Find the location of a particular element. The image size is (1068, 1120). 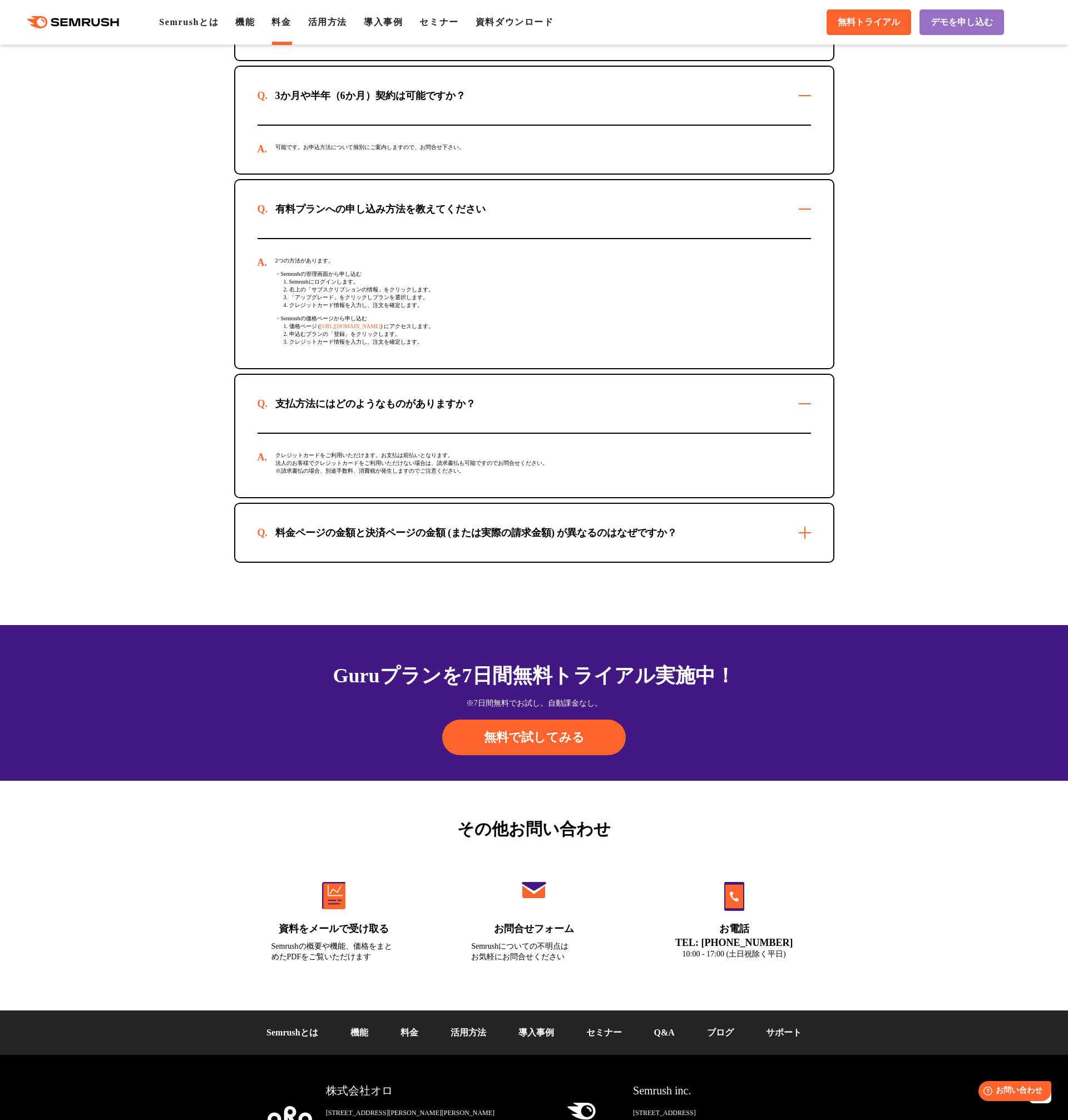

a: サポート is located at coordinates (784, 1032).